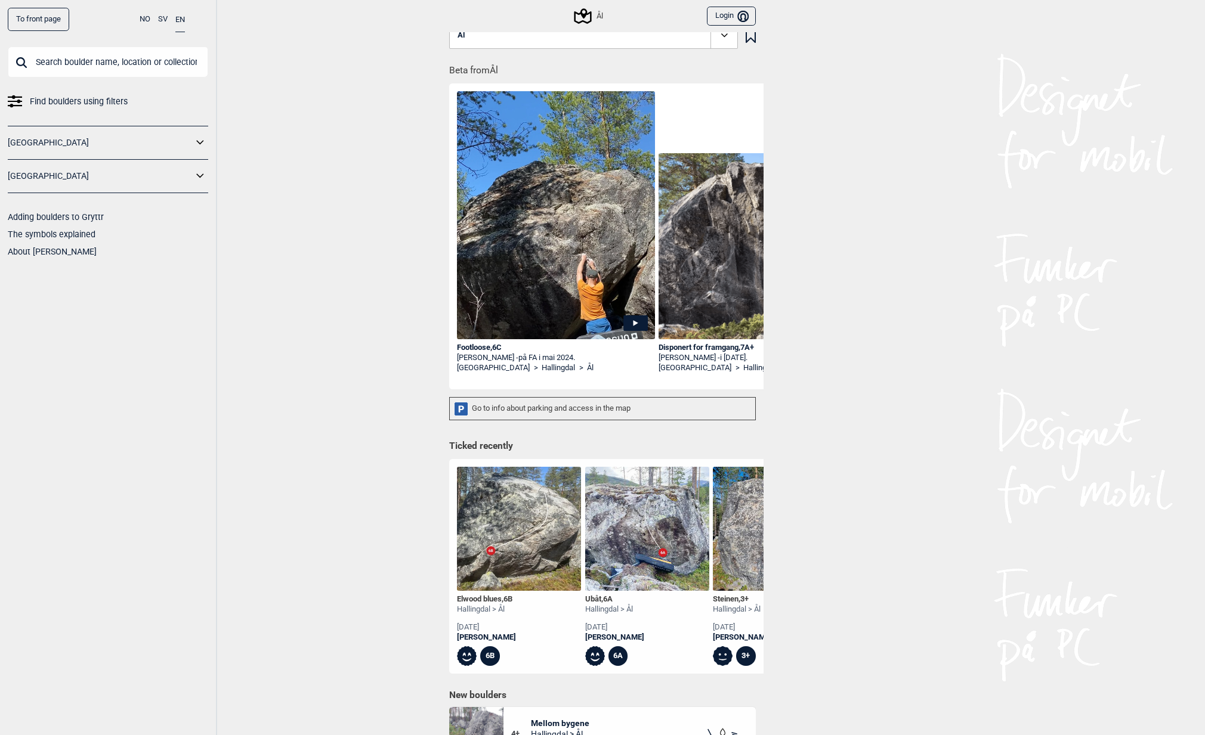  I want to click on img: Elwood blues, so click(519, 529).